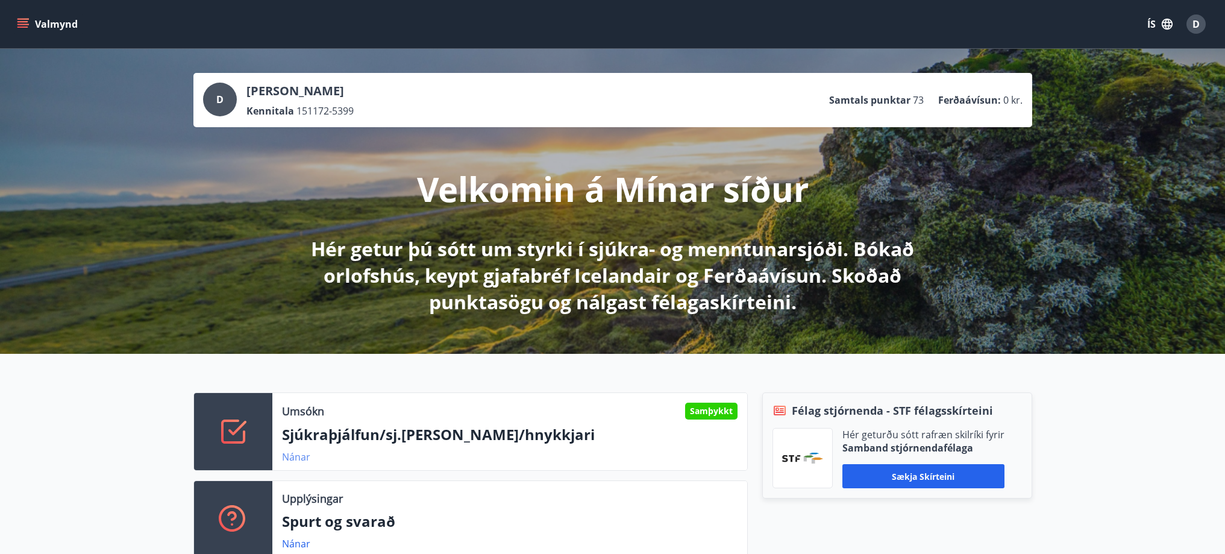 The height and width of the screenshot is (554, 1225). Describe the element at coordinates (270, 111) in the screenshot. I see `p: Kennitala` at that location.